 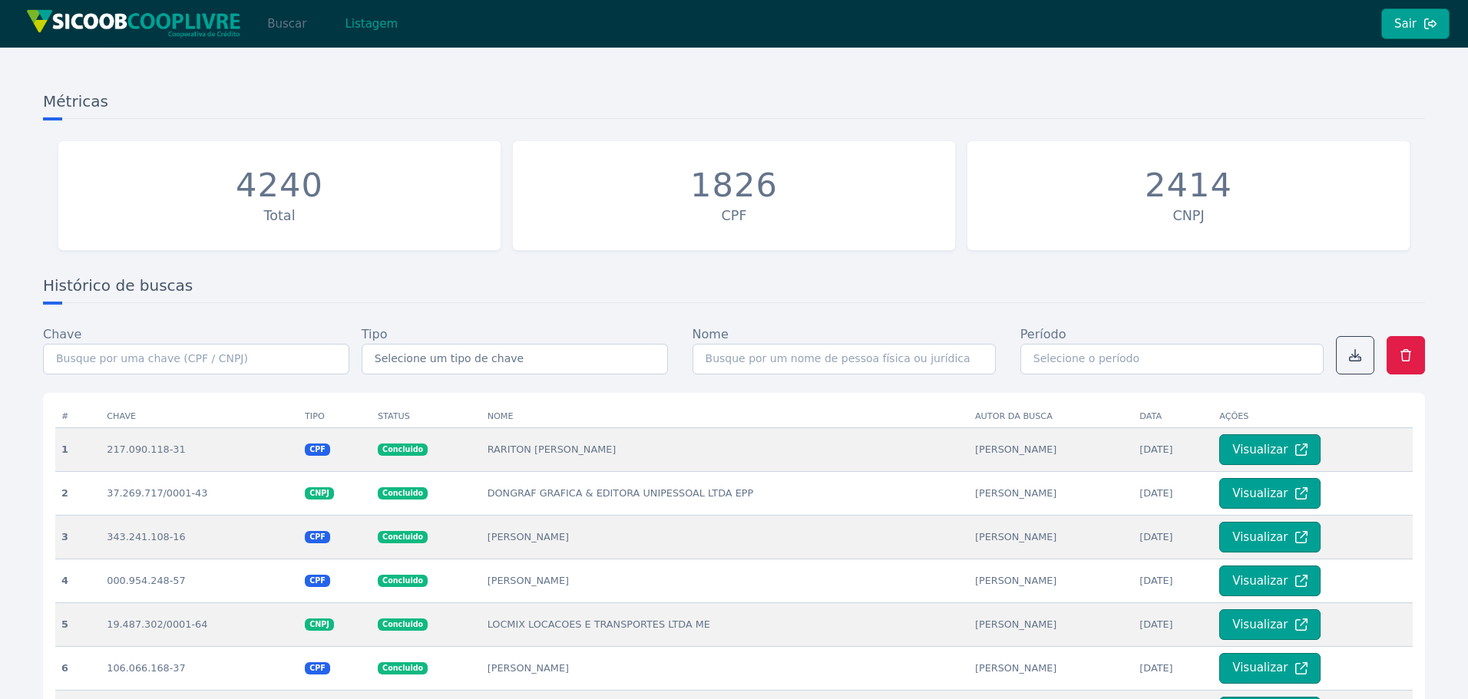 What do you see at coordinates (200, 624) in the screenshot?
I see `td: 19.487.302/0001-64` at bounding box center [200, 624].